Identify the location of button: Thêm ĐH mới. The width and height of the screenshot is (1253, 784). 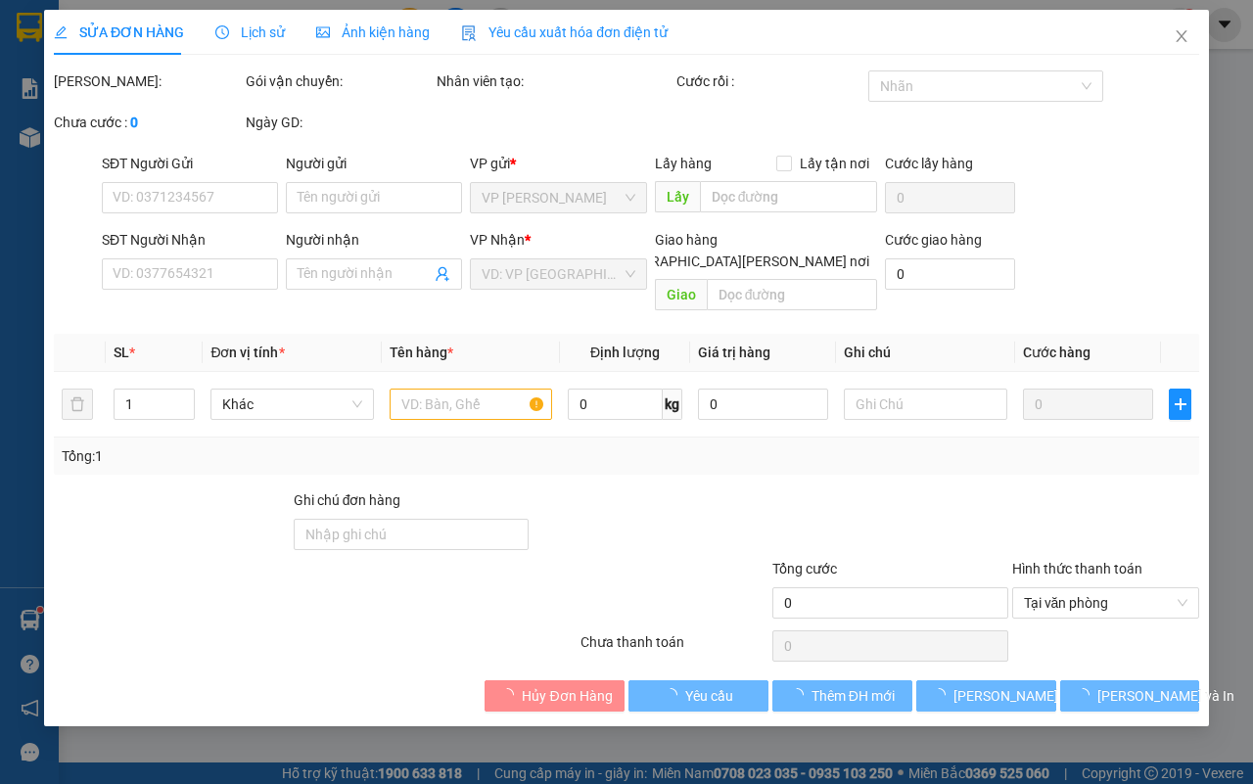
(842, 696).